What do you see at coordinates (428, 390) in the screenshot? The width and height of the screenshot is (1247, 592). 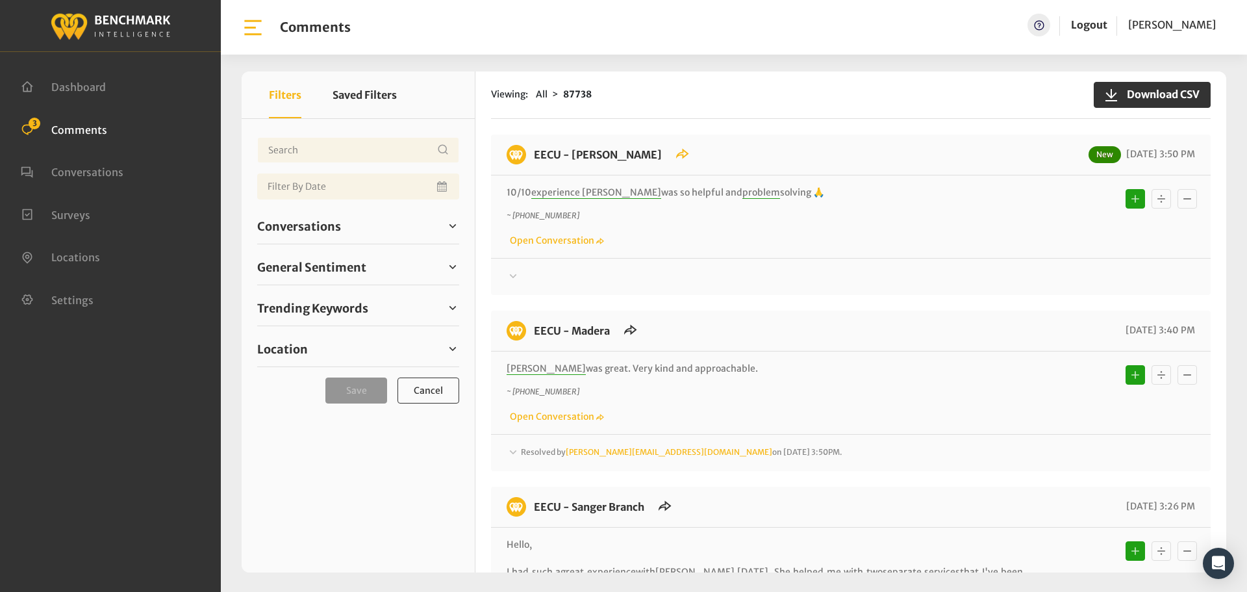 I see `button: Cancel` at bounding box center [428, 390].